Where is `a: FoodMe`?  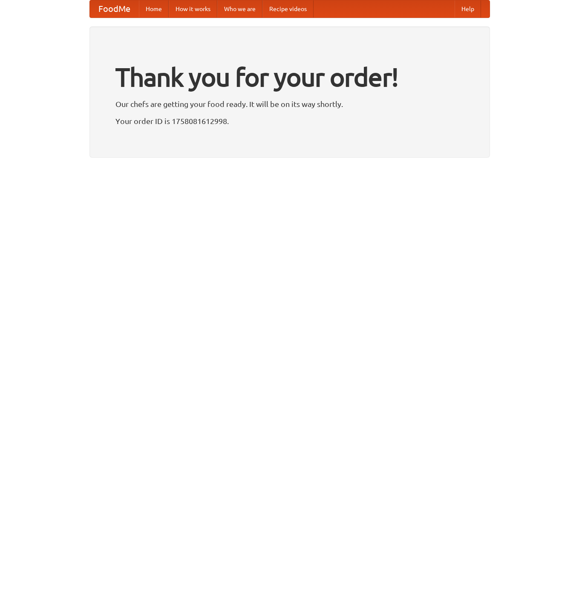
a: FoodMe is located at coordinates (114, 9).